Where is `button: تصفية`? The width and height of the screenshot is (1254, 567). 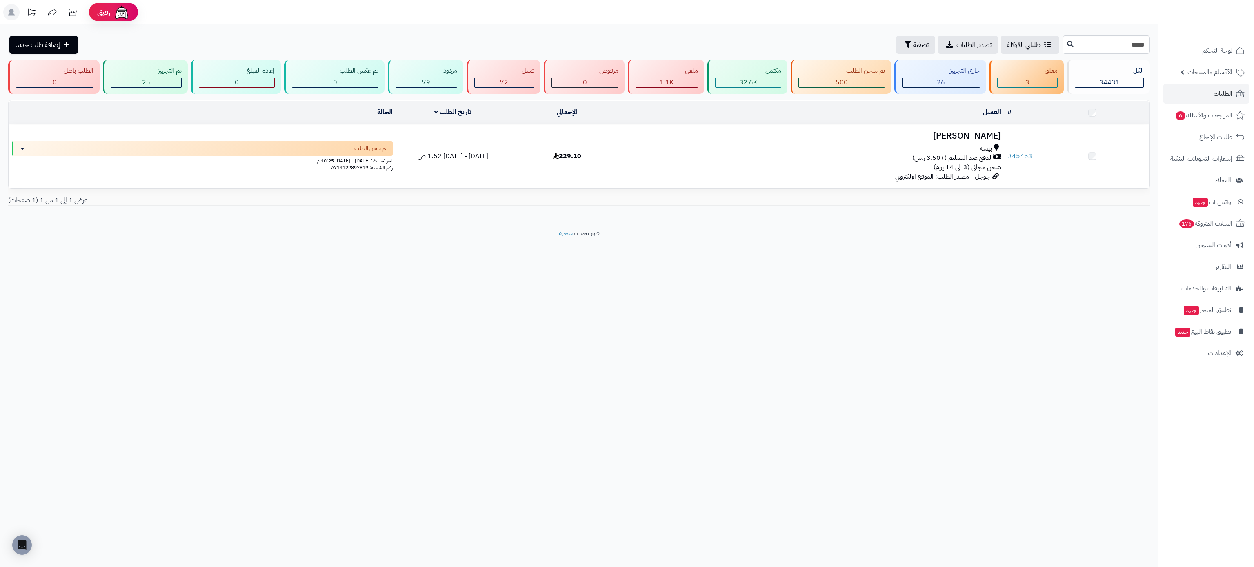
button: تصفية is located at coordinates (916, 45).